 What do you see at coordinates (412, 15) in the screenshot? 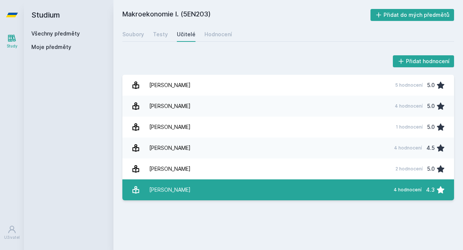
I see `button: Přidat do mých předmětů` at bounding box center [412, 15].